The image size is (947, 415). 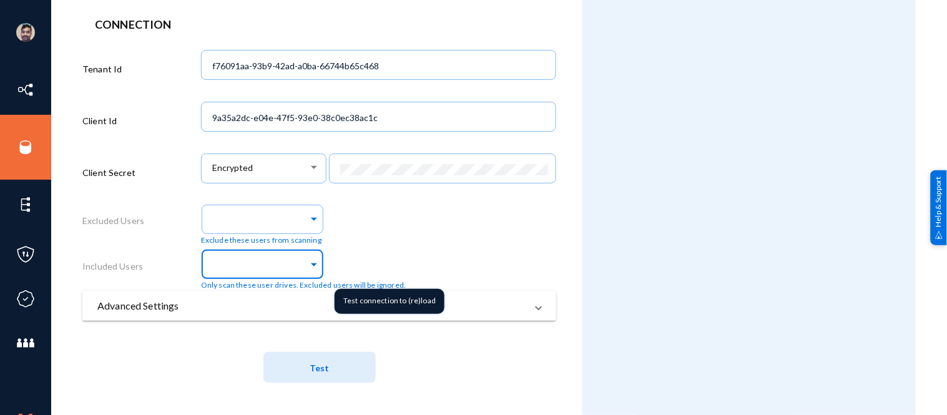 I want to click on div: Help & Support, so click(x=939, y=207).